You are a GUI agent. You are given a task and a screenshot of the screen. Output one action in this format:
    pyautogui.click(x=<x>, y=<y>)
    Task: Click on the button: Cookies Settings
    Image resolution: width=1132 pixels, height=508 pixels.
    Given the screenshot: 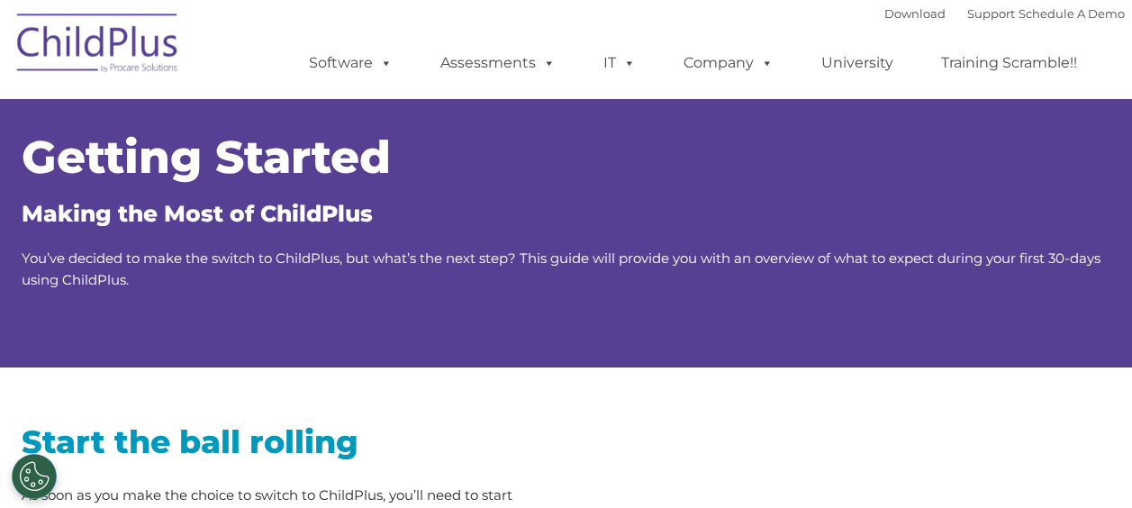 What is the action you would take?
    pyautogui.click(x=34, y=476)
    